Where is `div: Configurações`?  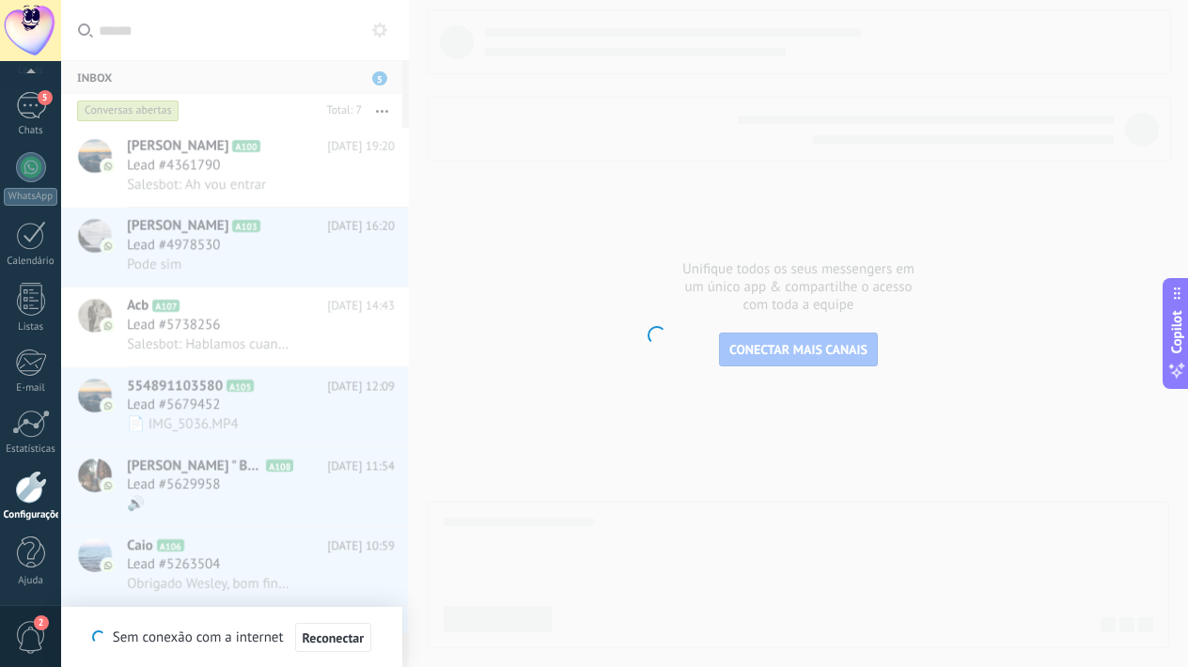
div: Configurações is located at coordinates (31, 515).